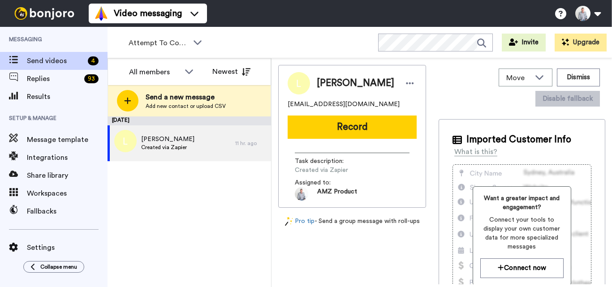  I want to click on img: vm-color.svg, so click(101, 13).